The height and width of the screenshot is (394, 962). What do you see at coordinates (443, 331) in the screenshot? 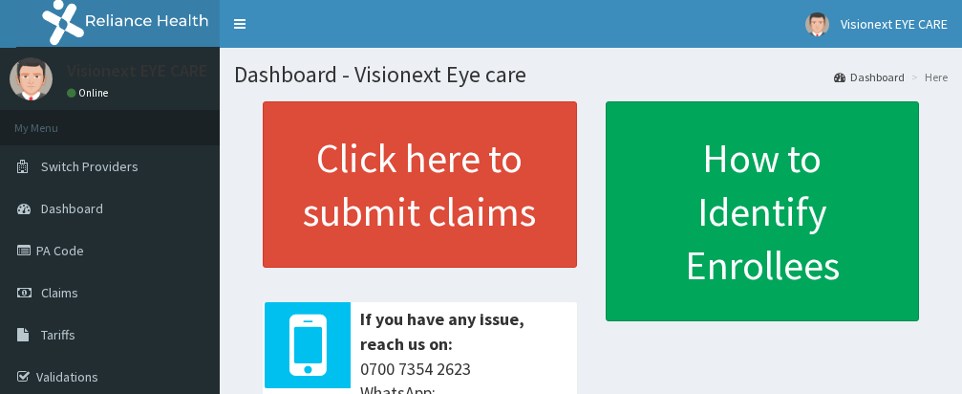
I see `b: If you have any issue, reach us on:` at bounding box center [443, 331].